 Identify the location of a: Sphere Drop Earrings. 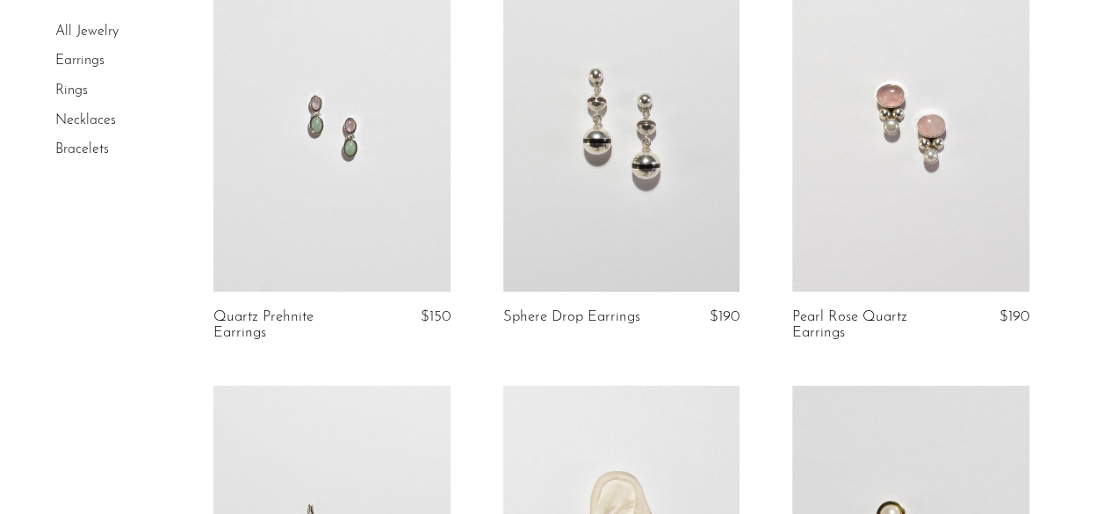
(572, 317).